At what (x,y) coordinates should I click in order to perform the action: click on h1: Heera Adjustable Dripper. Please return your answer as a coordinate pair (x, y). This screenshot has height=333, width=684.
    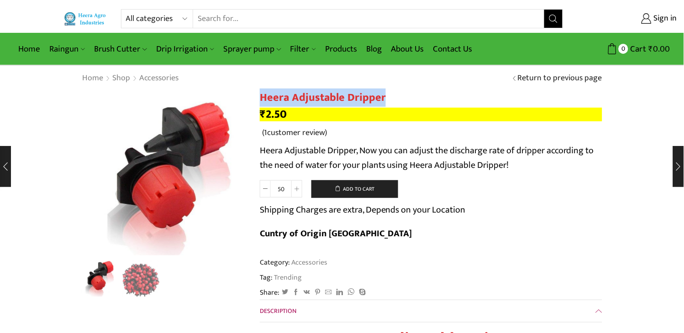
    Looking at the image, I should click on (431, 98).